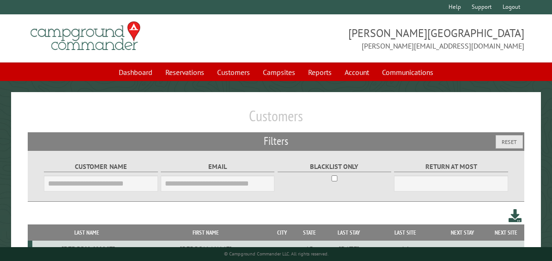  Describe the element at coordinates (509, 141) in the screenshot. I see `button: Reset` at that location.